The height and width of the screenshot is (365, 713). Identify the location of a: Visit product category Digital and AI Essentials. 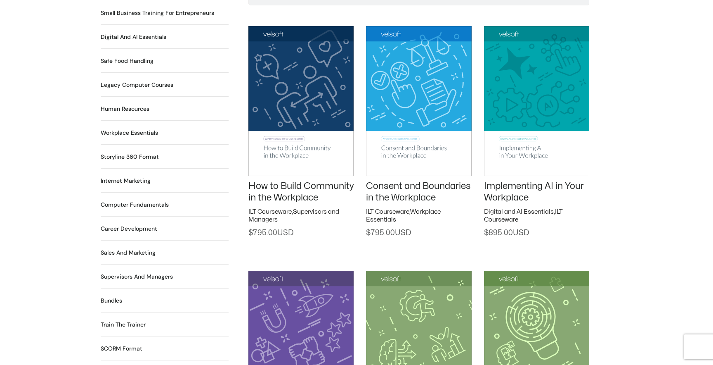
(133, 37).